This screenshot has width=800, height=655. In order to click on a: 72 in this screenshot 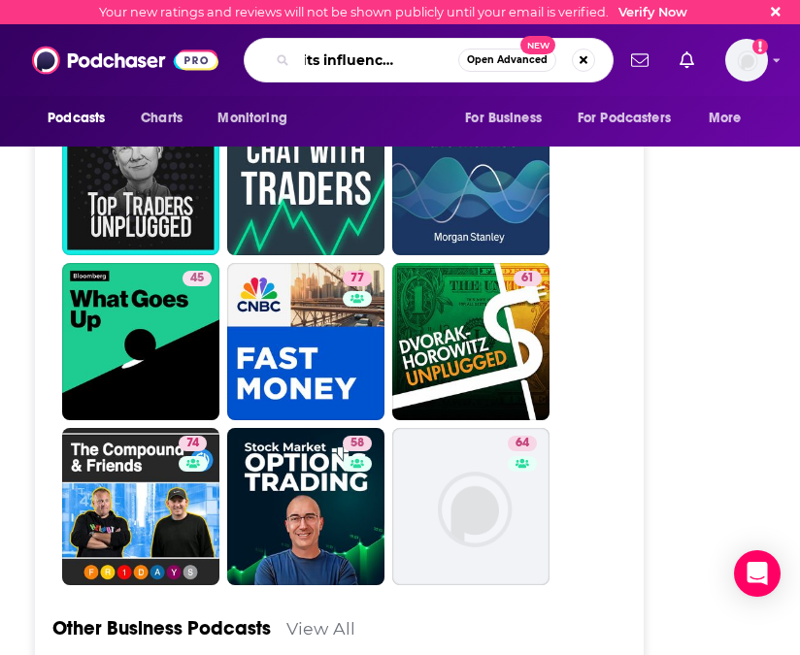, I will do `click(306, 177)`.